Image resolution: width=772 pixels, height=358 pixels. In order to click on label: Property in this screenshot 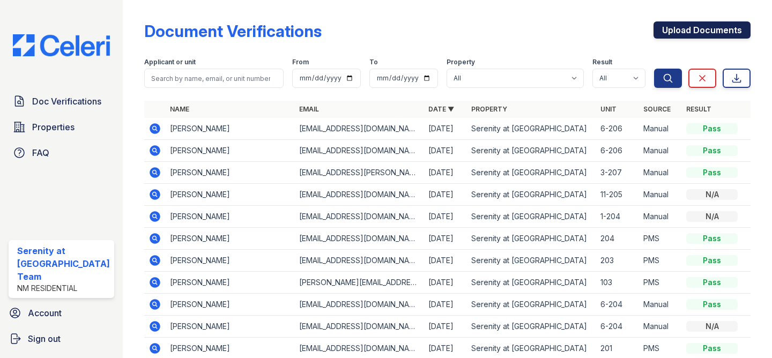, I will do `click(461, 62)`.